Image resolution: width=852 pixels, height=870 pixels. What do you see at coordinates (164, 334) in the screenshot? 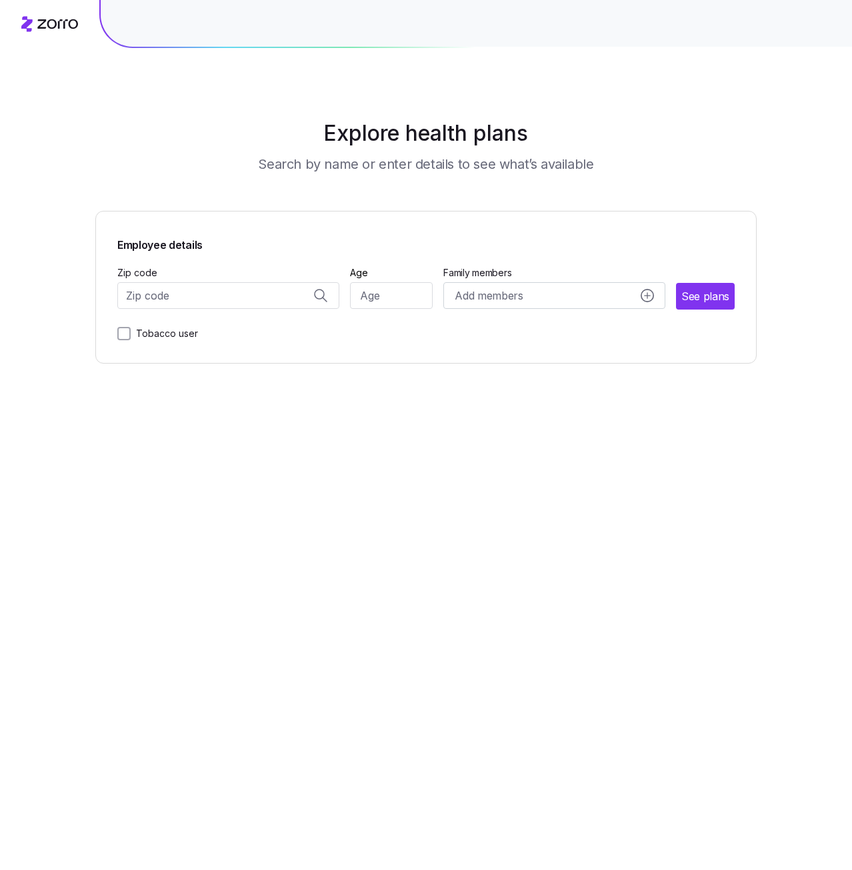
I see `label: Tobacco user` at bounding box center [164, 334].